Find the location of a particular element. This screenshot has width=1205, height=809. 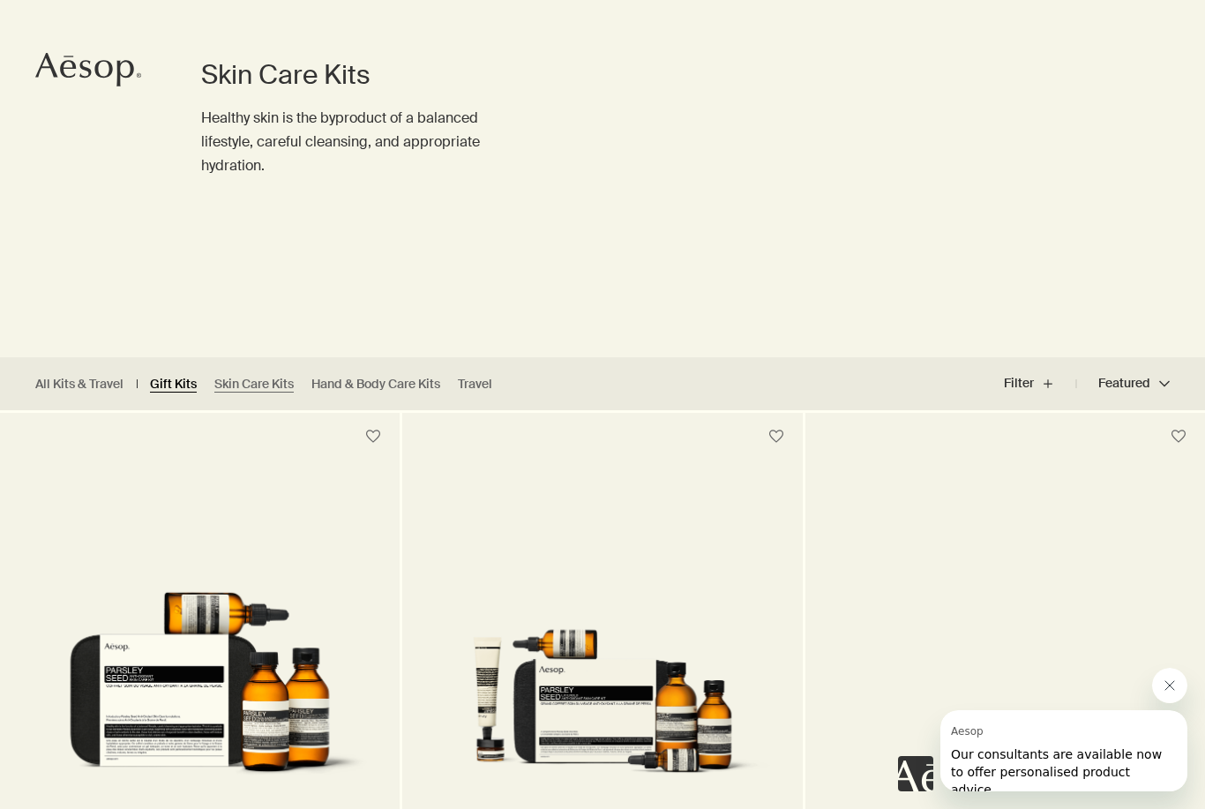

button: Featured is located at coordinates (1123, 384).